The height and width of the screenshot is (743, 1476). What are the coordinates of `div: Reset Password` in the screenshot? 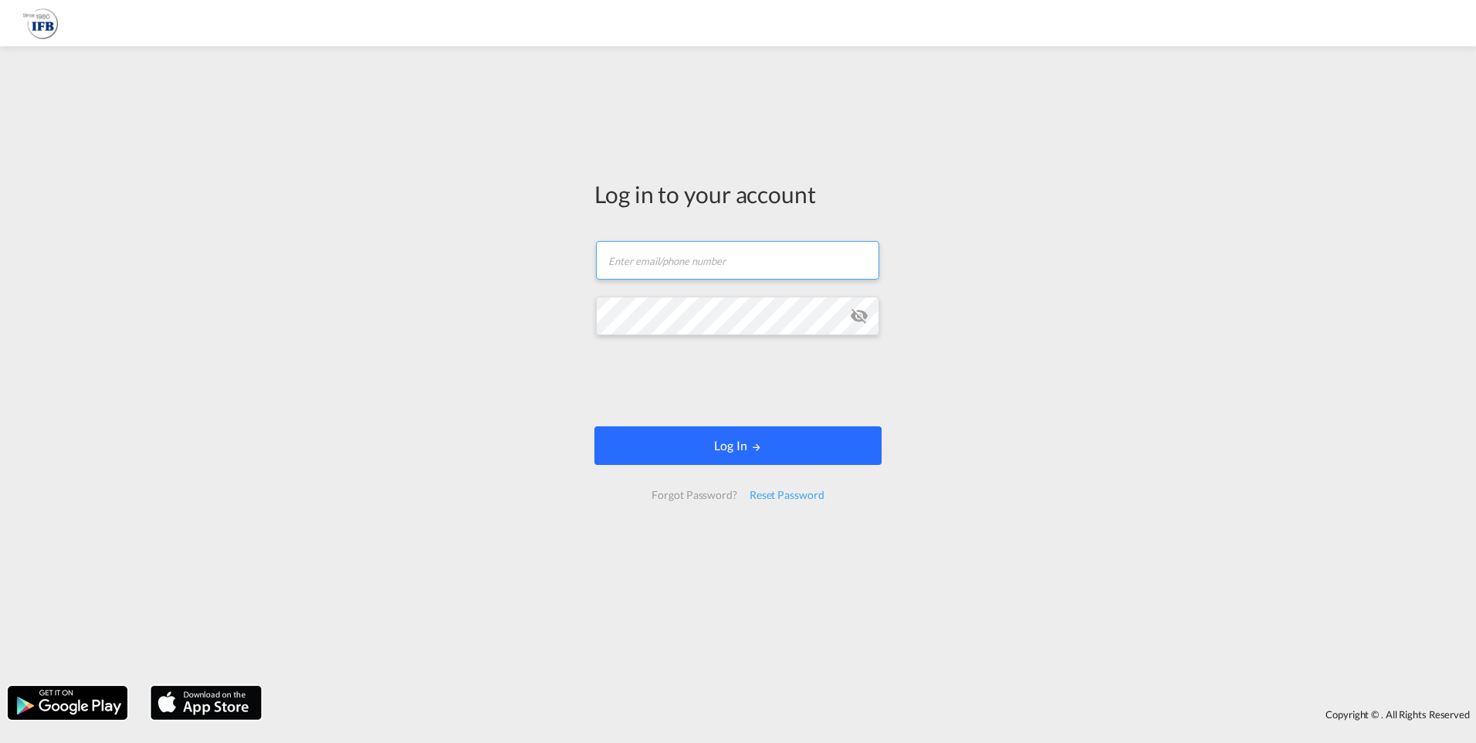 It's located at (787, 495).